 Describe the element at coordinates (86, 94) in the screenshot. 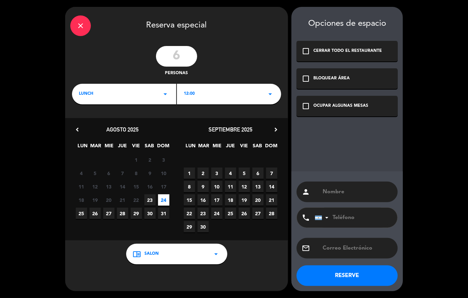

I see `span: lunch` at that location.